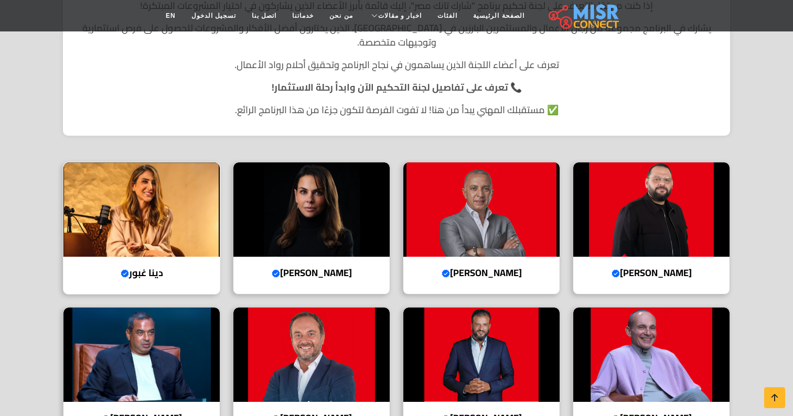 Image resolution: width=793 pixels, height=416 pixels. Describe the element at coordinates (396, 110) in the screenshot. I see `p: ✅ مستقبلك المهني يبدأ من هنا! لا تفوت الفرصة لتكون جزءًا من هذا البرنامج الرائع.` at that location.